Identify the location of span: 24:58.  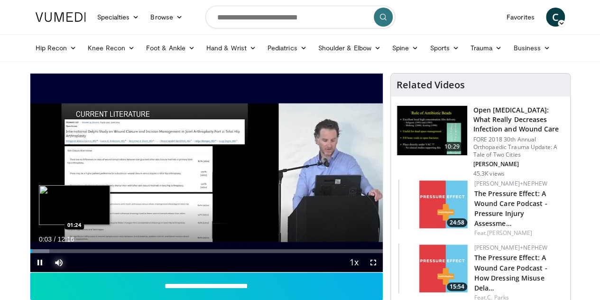
(457, 222).